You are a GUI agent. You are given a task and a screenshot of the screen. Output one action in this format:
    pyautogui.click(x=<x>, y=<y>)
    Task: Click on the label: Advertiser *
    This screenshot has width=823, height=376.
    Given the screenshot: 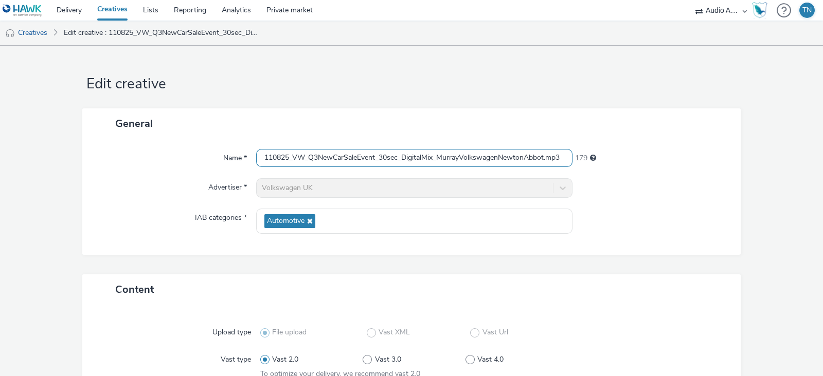 What is the action you would take?
    pyautogui.click(x=227, y=186)
    